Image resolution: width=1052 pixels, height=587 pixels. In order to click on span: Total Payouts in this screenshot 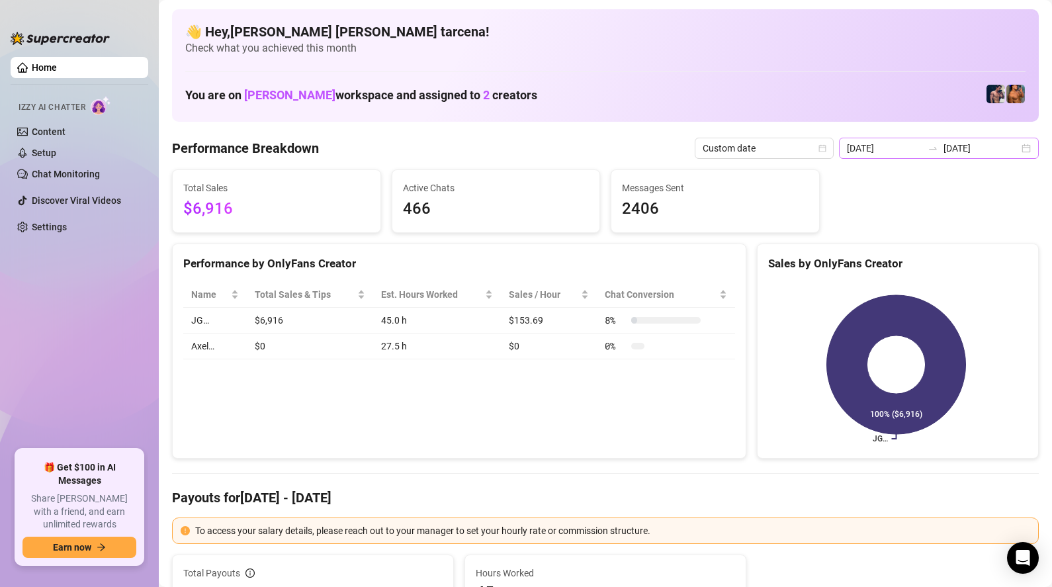, I will do `click(212, 573)`.